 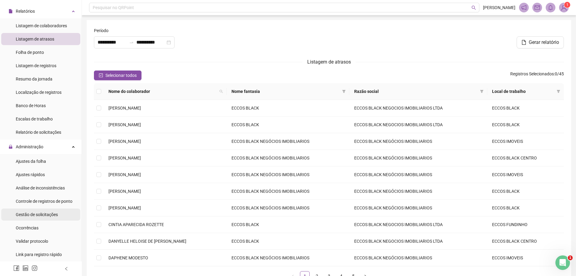 What do you see at coordinates (29, 147) in the screenshot?
I see `span: Administração` at bounding box center [29, 147].